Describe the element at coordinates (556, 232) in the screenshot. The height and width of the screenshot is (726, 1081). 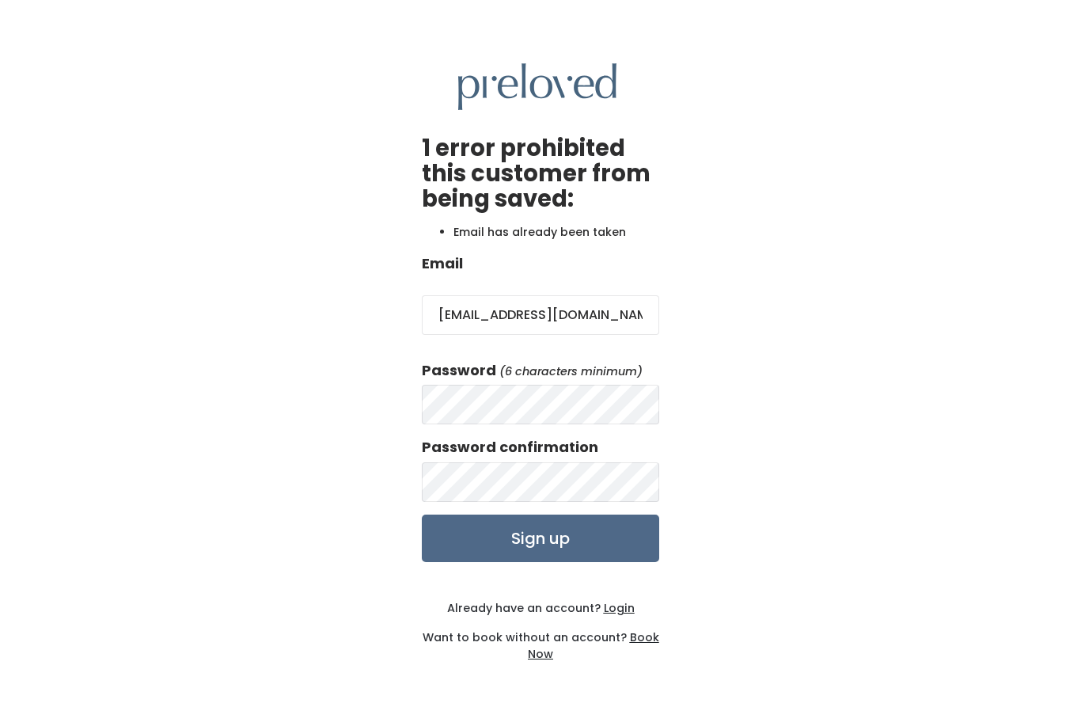
I see `li: Email has already been taken` at that location.